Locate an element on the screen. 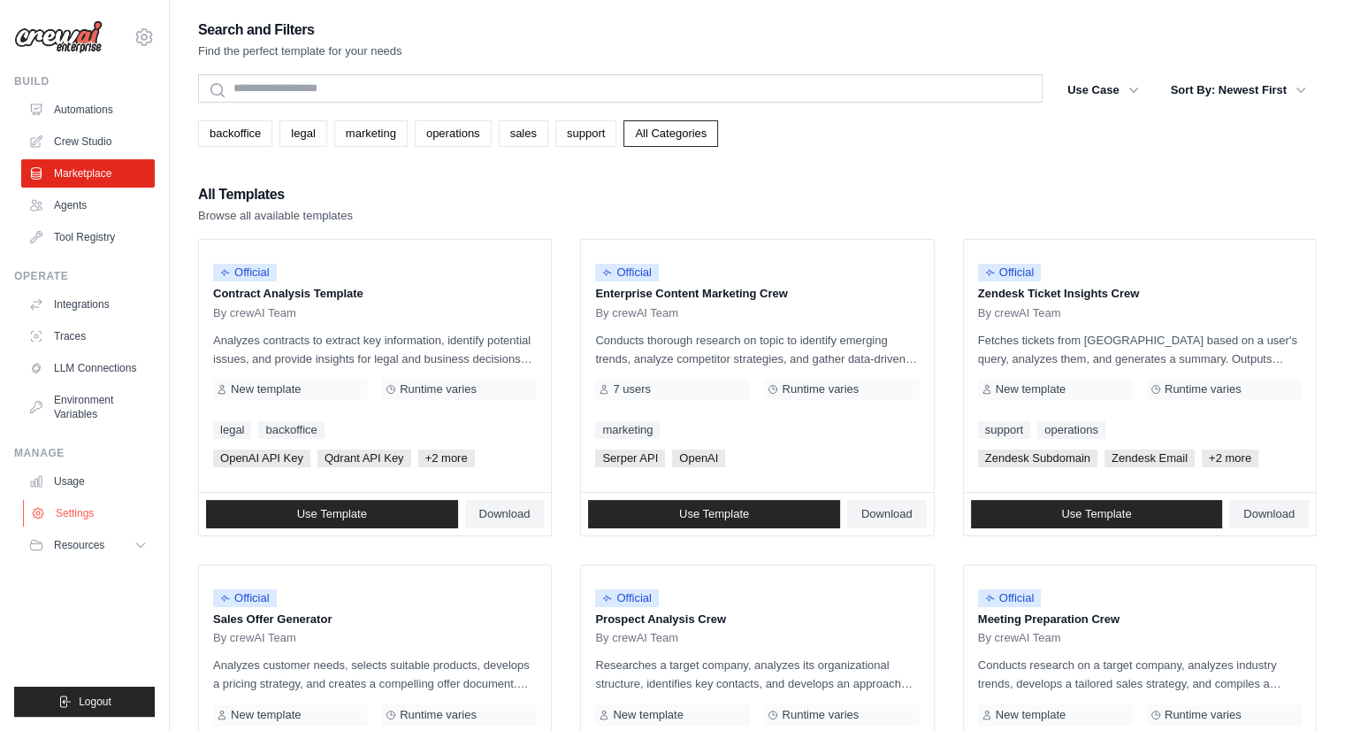  span: Qdrant API Key is located at coordinates (364, 458).